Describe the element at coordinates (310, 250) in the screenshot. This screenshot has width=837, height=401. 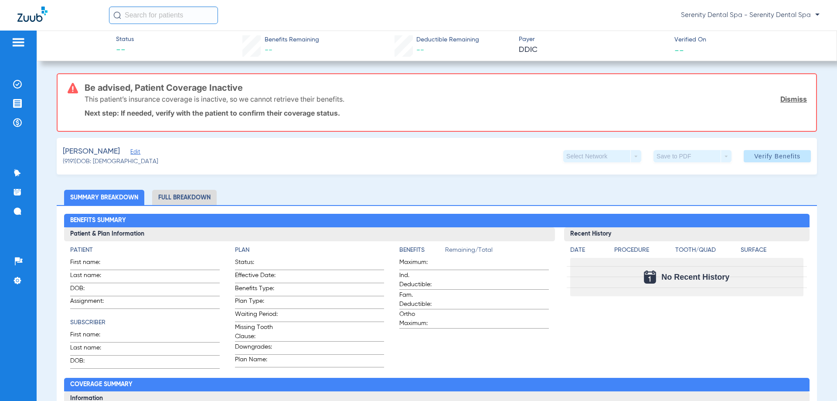
I see `app-breakdown-title: Plan` at that location.